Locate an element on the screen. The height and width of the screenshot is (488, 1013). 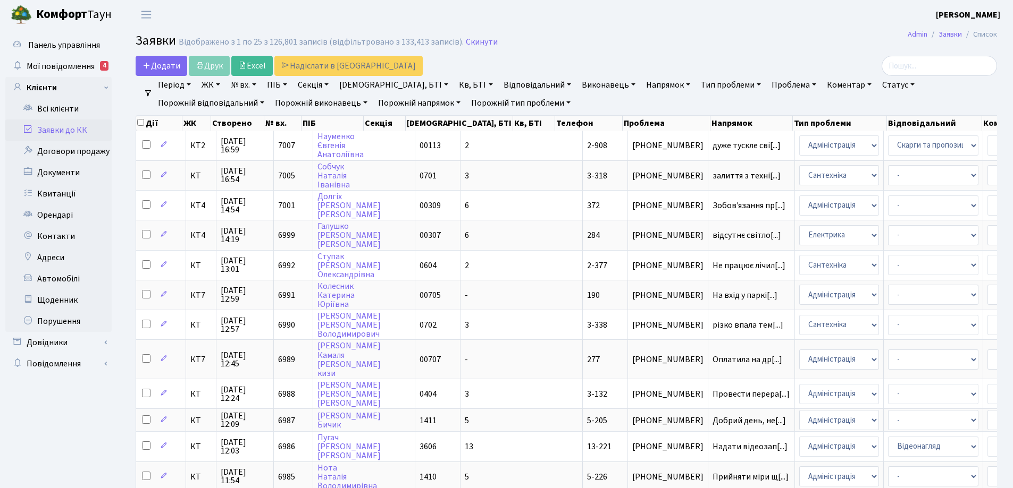
span: КТ2 is located at coordinates (201, 146).